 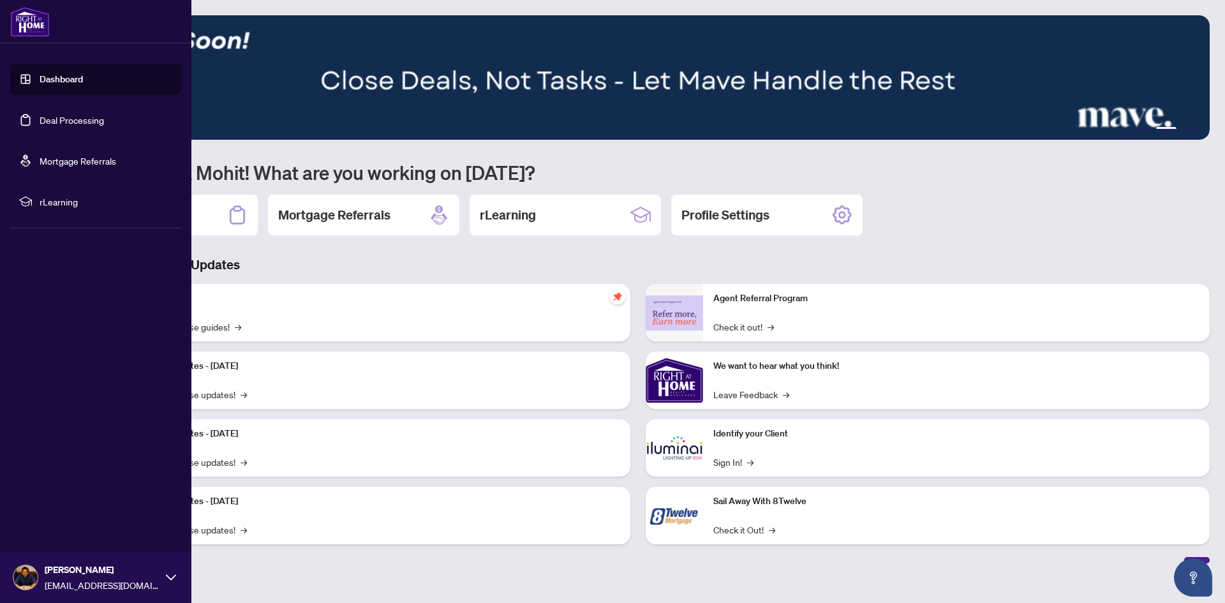 I want to click on a: Mortgage Referrals, so click(x=78, y=161).